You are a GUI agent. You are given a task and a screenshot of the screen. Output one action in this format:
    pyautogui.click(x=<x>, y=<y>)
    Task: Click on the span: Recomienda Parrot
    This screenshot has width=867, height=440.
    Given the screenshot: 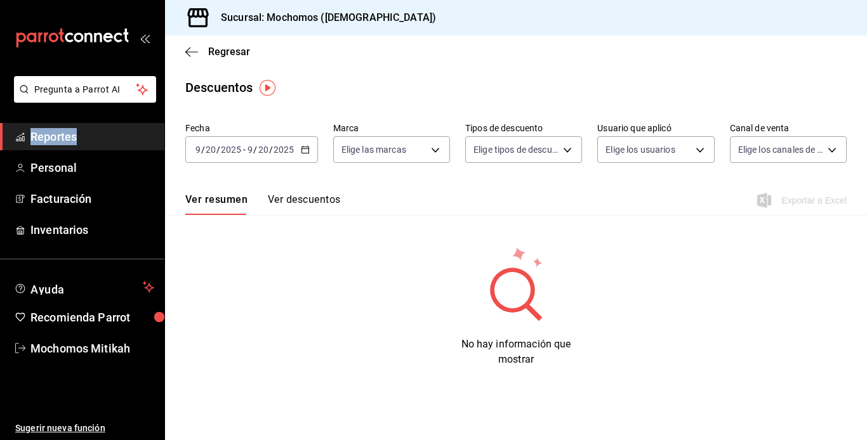 What is the action you would take?
    pyautogui.click(x=92, y=317)
    